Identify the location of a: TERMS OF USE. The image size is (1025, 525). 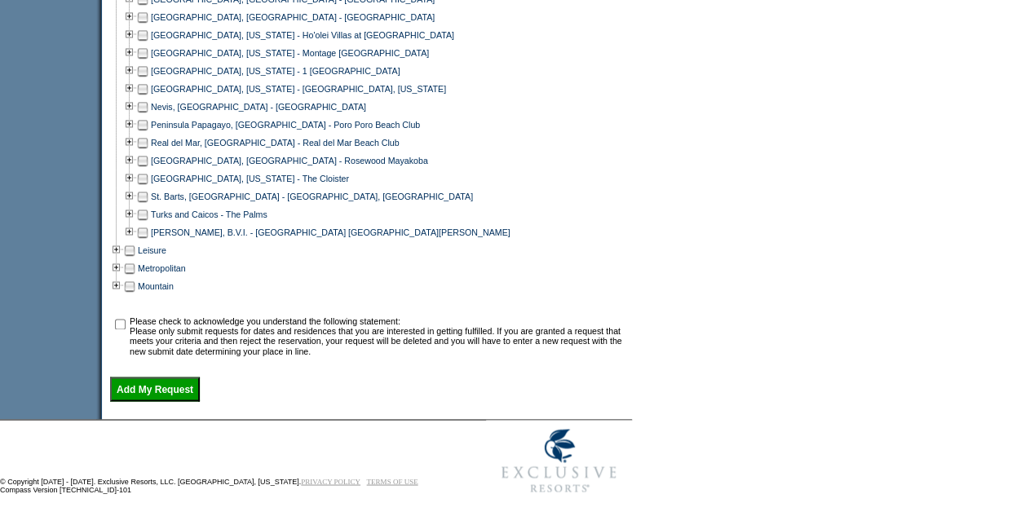
(392, 481).